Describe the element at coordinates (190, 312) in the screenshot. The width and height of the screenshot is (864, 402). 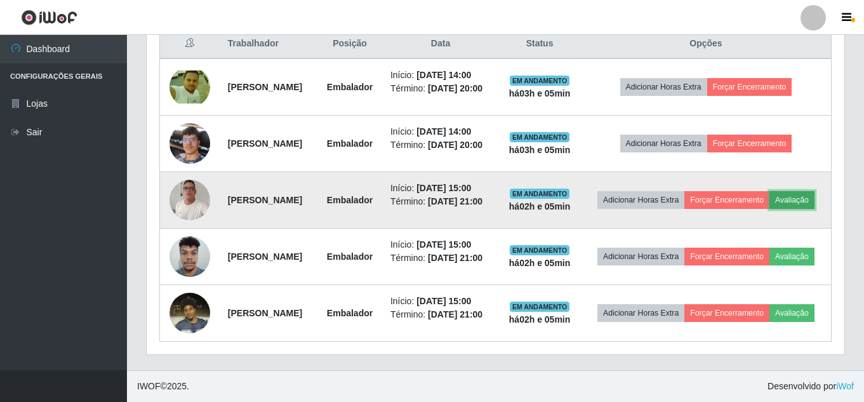
I see `img: 1754349368188.jpeg` at that location.